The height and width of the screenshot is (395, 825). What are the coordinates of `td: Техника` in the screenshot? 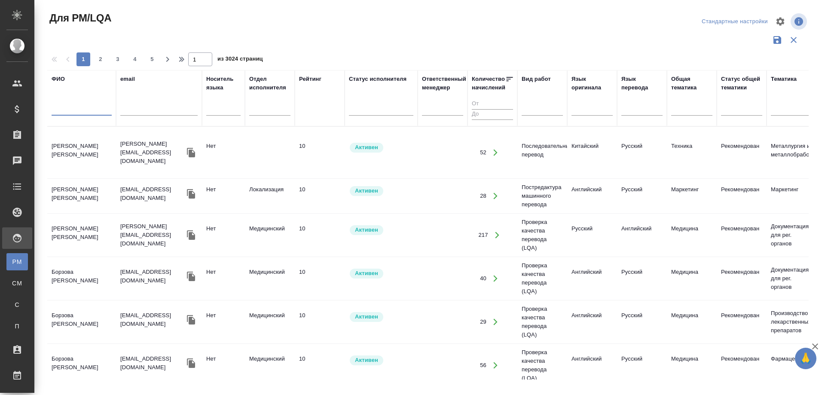 It's located at (692, 152).